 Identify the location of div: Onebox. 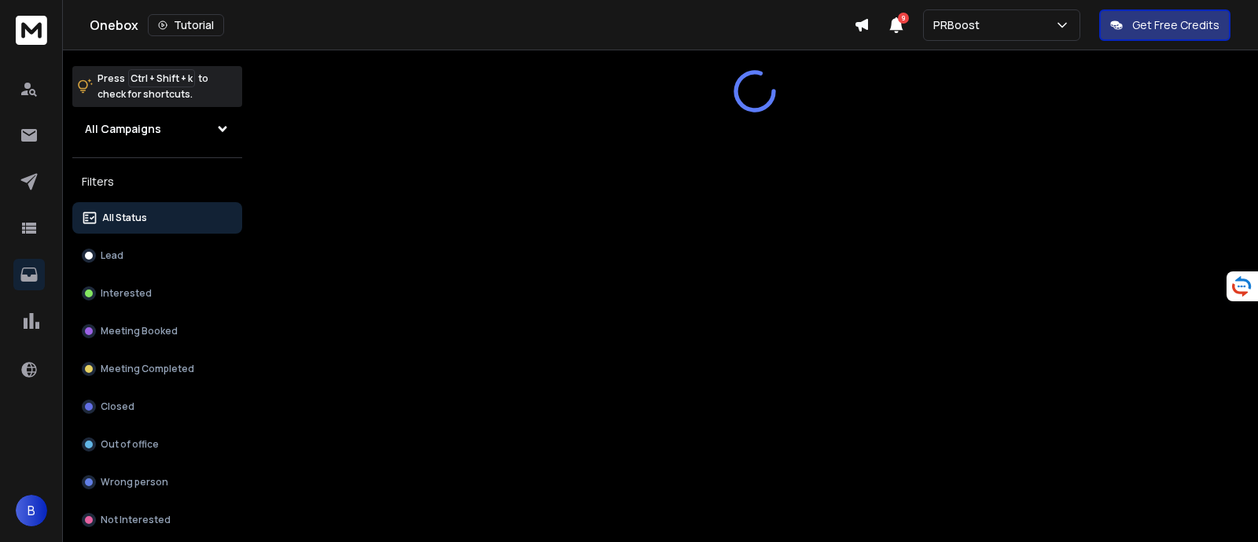
(472, 25).